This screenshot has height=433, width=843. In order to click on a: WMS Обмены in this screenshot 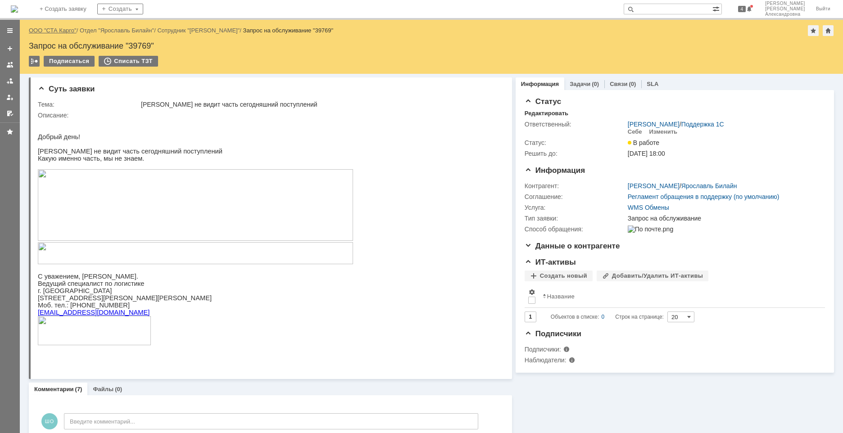, I will do `click(648, 207)`.